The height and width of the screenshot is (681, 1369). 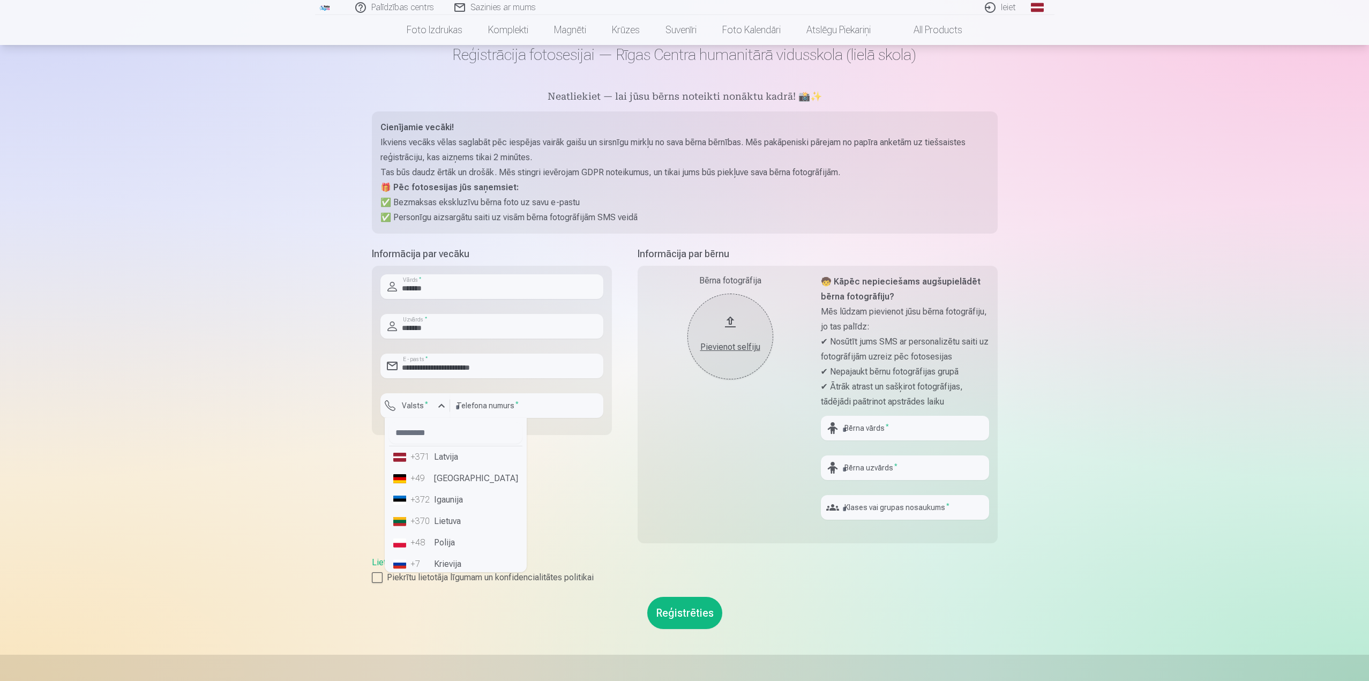 What do you see at coordinates (325, 8) in the screenshot?
I see `img: /fa1` at bounding box center [325, 8].